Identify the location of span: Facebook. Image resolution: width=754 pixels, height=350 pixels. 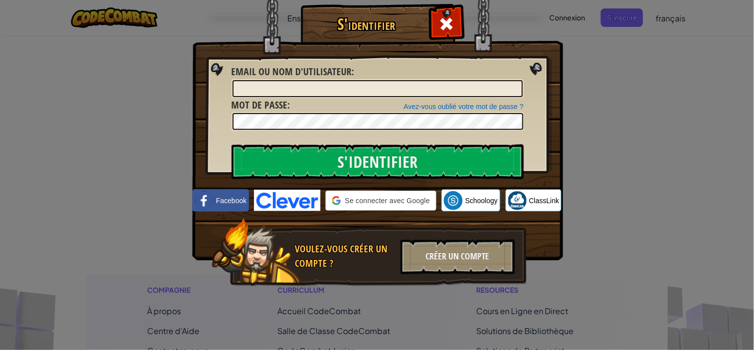
(231, 200).